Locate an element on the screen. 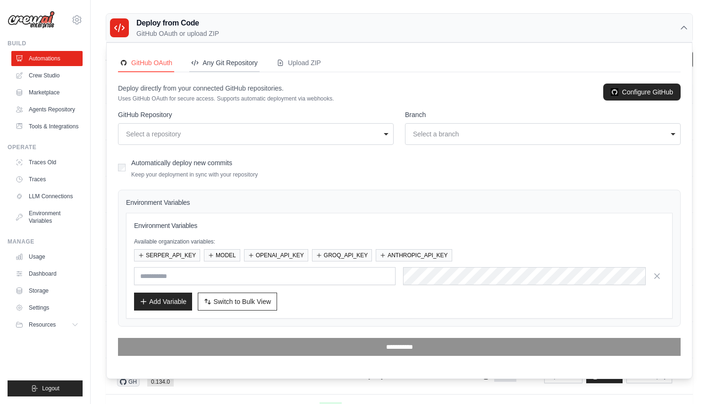  button: Switch to Bulk View is located at coordinates (237, 302).